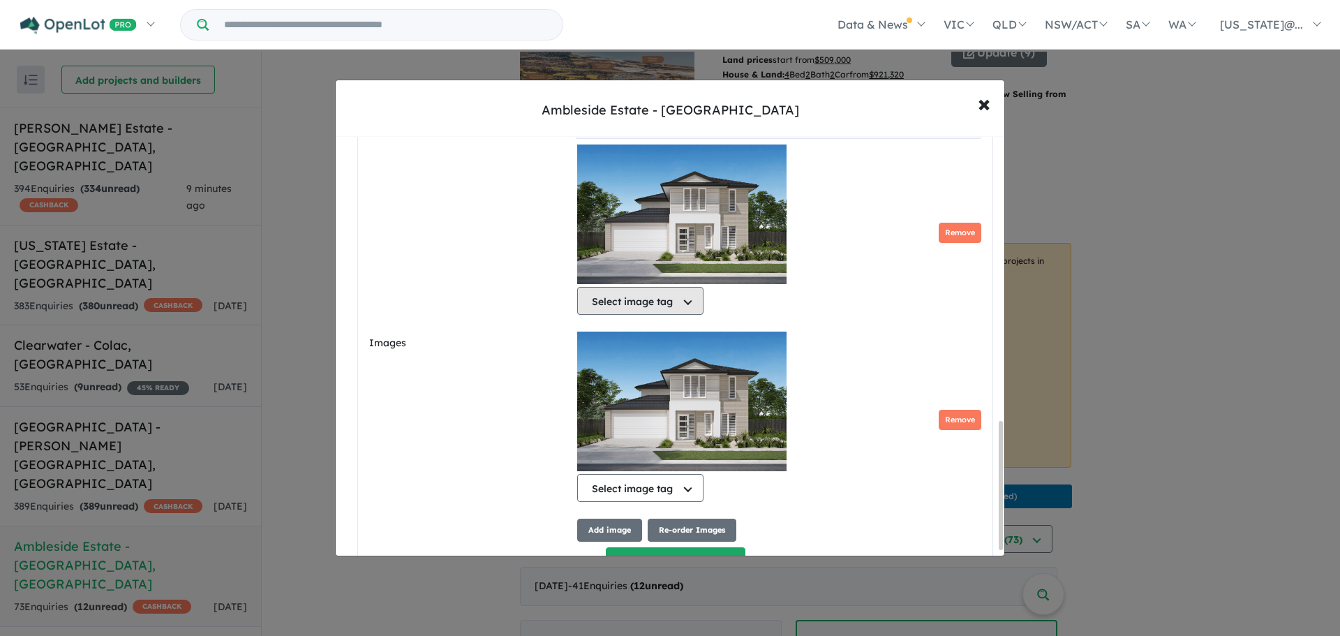 Image resolution: width=1340 pixels, height=636 pixels. What do you see at coordinates (609, 530) in the screenshot?
I see `button: Add image` at bounding box center [609, 530].